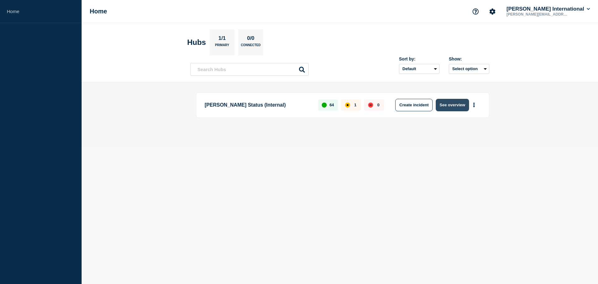 The height and width of the screenshot is (284, 598). What do you see at coordinates (419, 69) in the screenshot?
I see `select: Sort by` at bounding box center [419, 69].